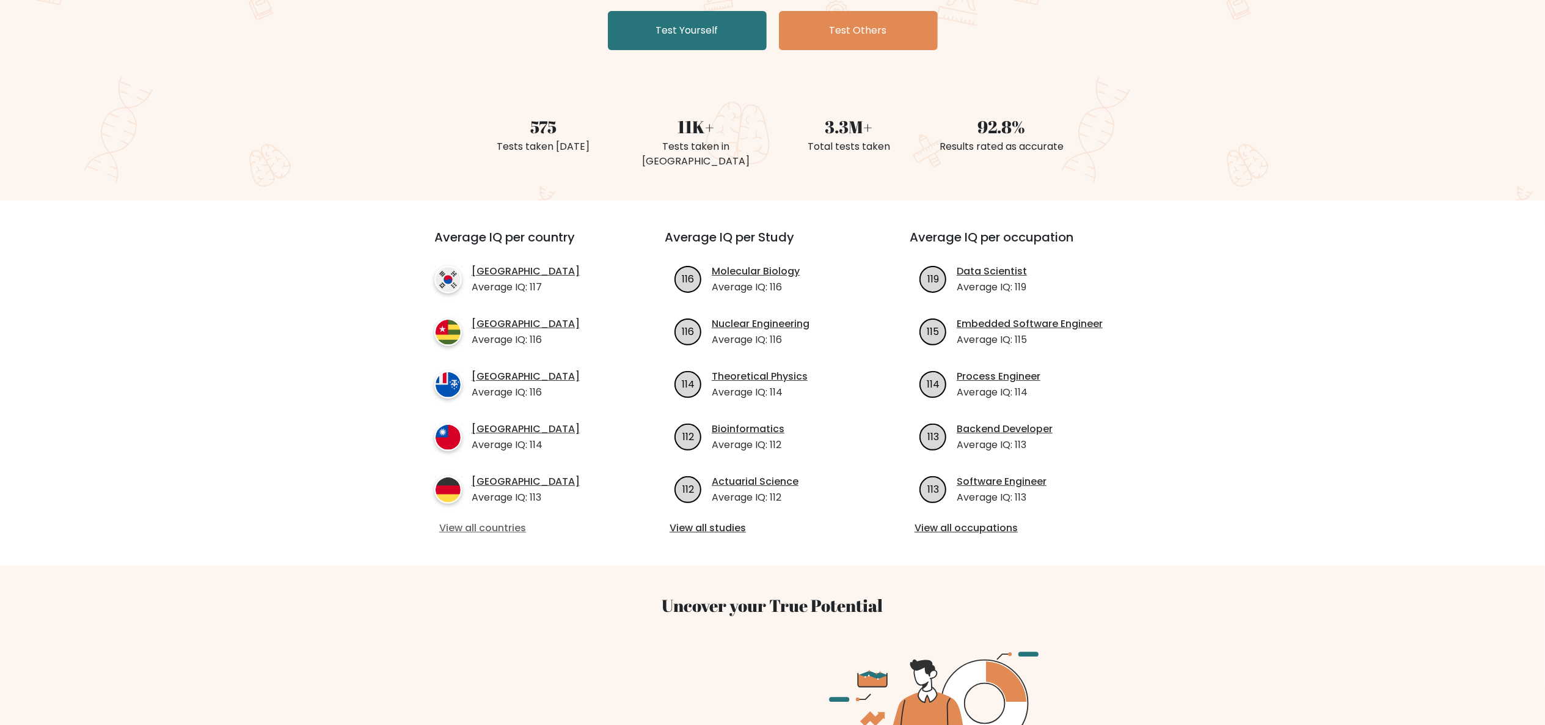 The image size is (1545, 725). Describe the element at coordinates (933, 278) in the screenshot. I see `text: 119` at that location.